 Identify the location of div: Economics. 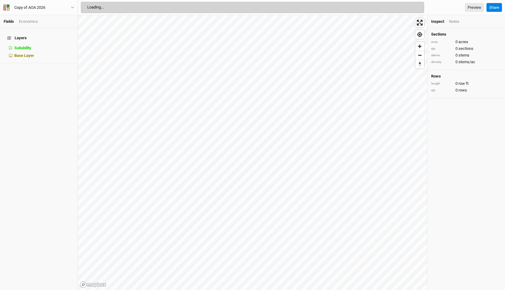
(28, 22).